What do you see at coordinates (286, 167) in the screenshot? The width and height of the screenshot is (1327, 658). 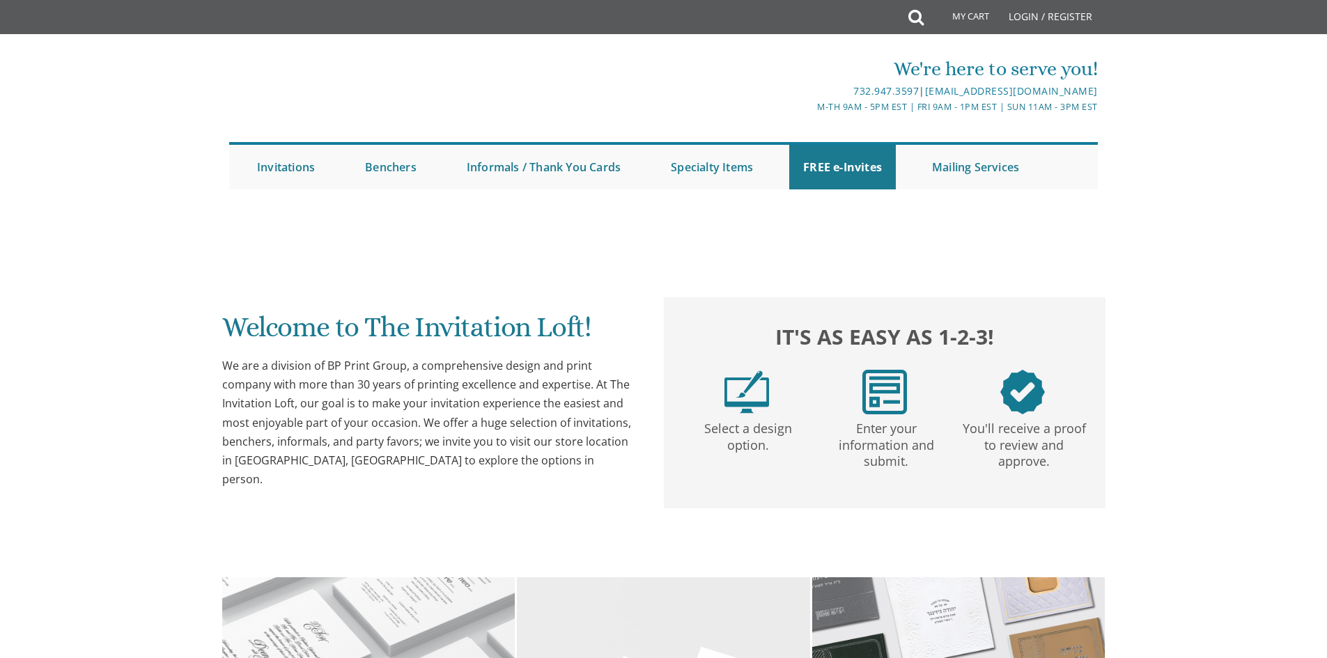 I see `a: Invitations` at bounding box center [286, 167].